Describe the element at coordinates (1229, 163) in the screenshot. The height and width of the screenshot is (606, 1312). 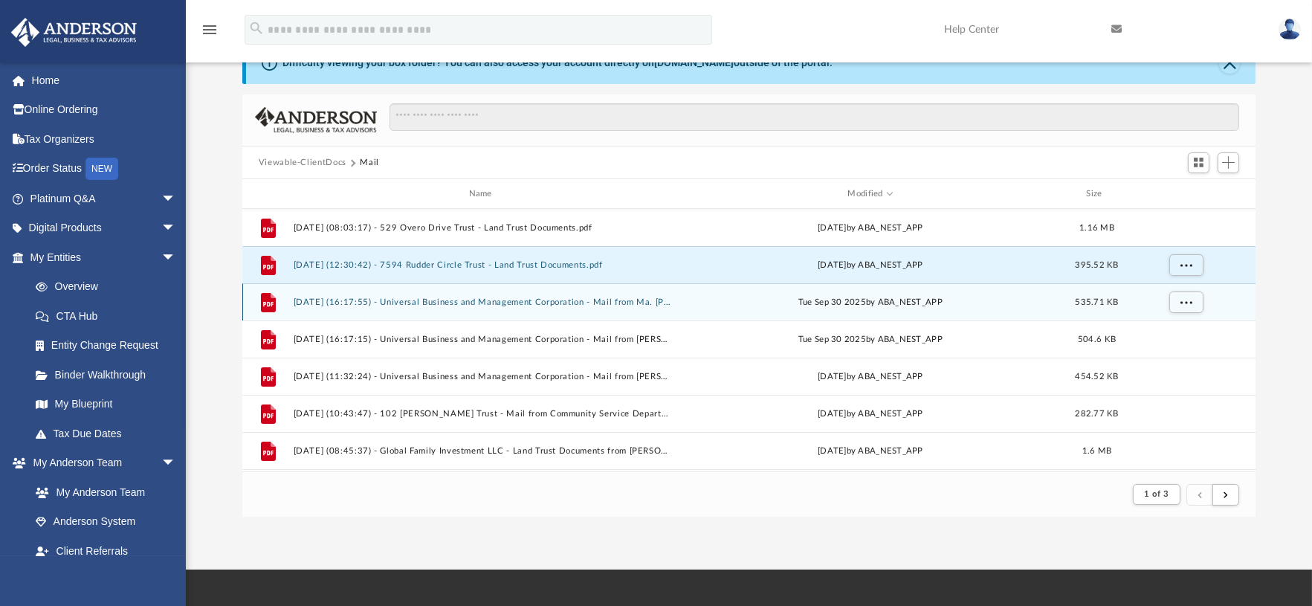
I see `button: Add` at that location.